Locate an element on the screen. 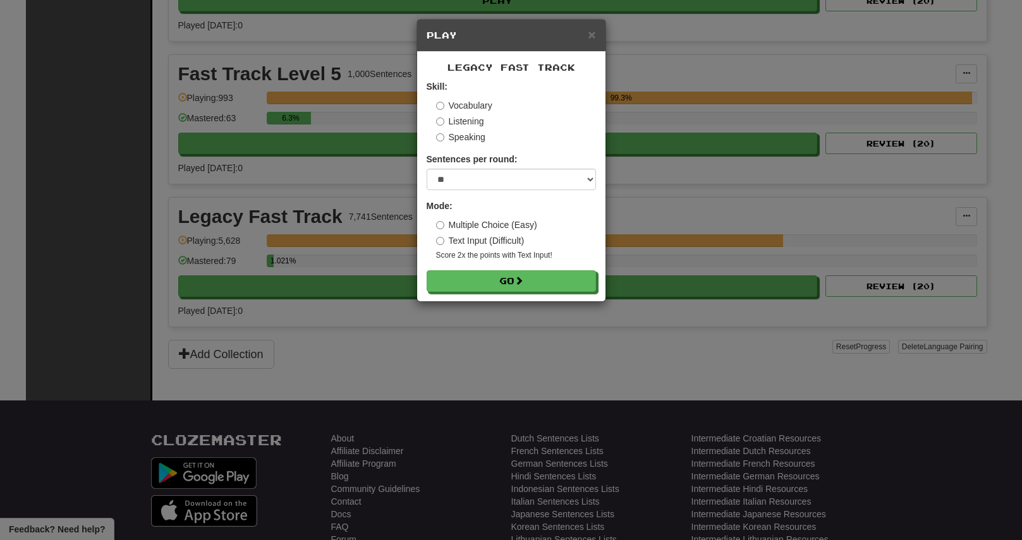 Image resolution: width=1022 pixels, height=540 pixels. small: Score 2x the points with Text Input ! is located at coordinates (516, 255).